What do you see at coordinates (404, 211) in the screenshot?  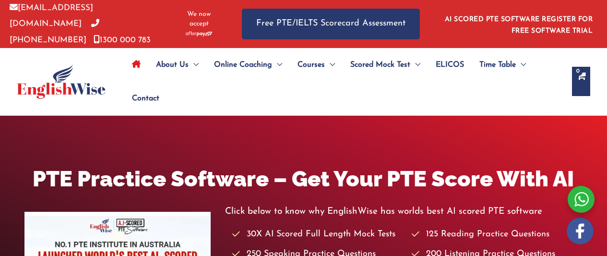 I see `p: Click below to know why EnglishWise has worlds best AI scored PTE software` at bounding box center [404, 211].